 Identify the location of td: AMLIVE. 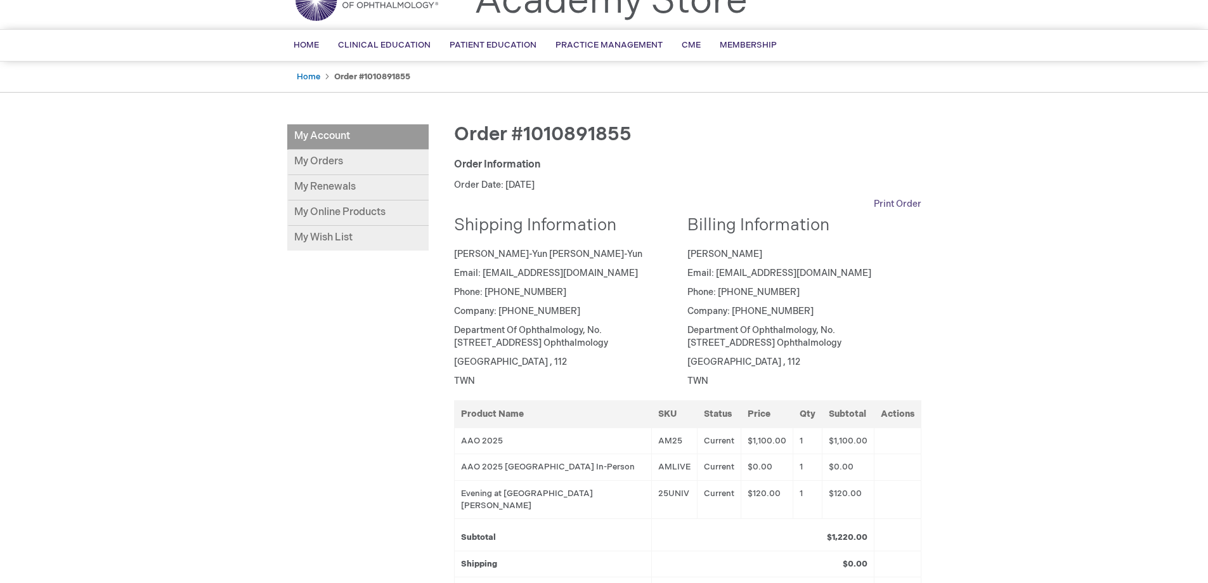
(674, 467).